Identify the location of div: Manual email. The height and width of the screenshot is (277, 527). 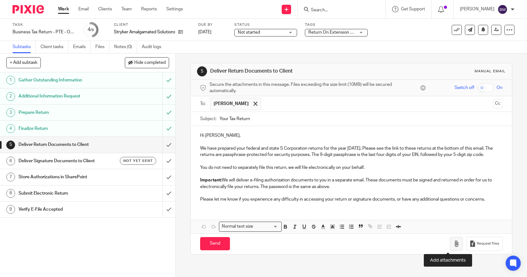
(490, 71).